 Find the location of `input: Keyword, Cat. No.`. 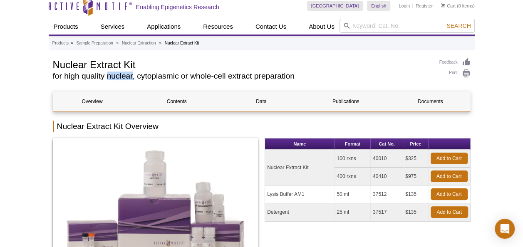

input: Keyword, Cat. No. is located at coordinates (407, 26).